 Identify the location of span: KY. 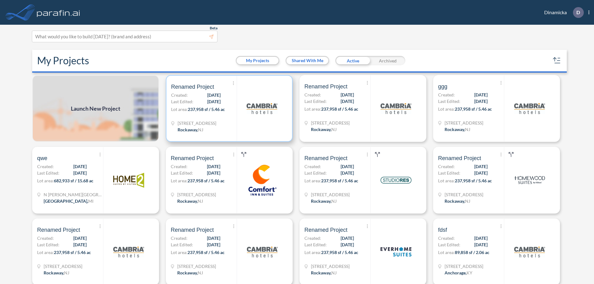
(469, 273).